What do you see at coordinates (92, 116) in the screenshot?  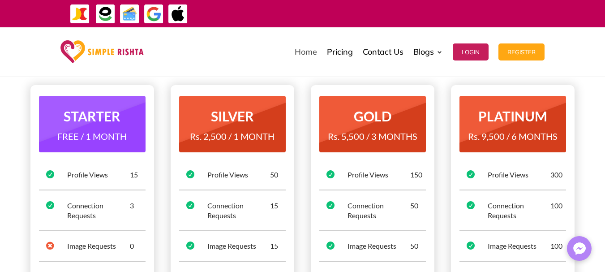 I see `strong: STARTER` at bounding box center [92, 116].